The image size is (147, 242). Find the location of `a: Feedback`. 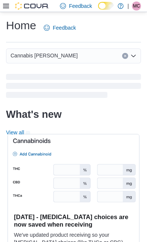

a: Feedback is located at coordinates (59, 28).